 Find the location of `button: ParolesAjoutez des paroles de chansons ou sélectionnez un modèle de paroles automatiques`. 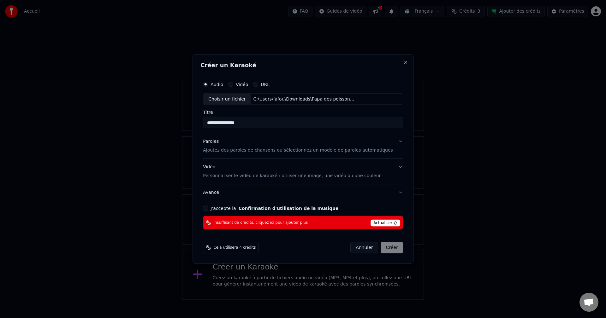

button: ParolesAjoutez des paroles de chansons ou sélectionnez un modèle de paroles automatiques is located at coordinates (303, 146).